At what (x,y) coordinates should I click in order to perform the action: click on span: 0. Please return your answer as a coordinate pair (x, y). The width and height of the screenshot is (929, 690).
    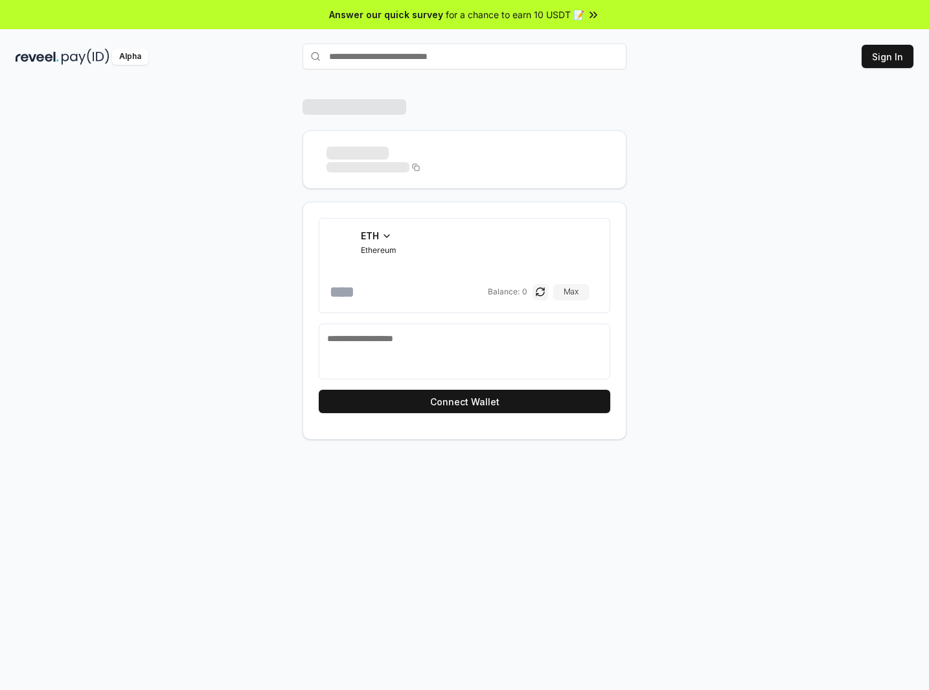
    Looking at the image, I should click on (525, 292).